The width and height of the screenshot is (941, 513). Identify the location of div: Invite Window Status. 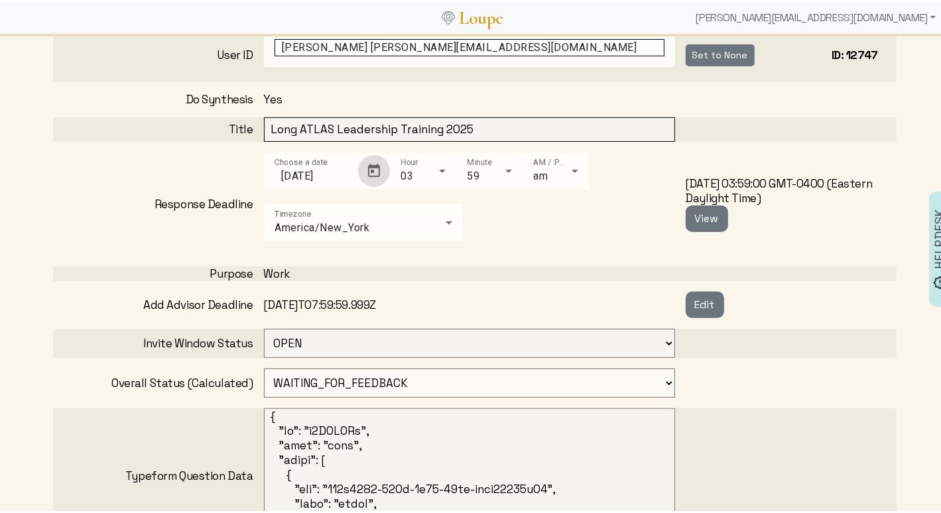
(159, 342).